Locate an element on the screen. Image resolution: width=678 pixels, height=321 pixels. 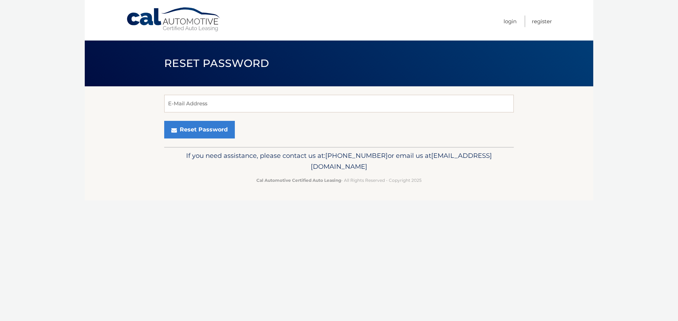
span: Reset Password is located at coordinates (216, 63).